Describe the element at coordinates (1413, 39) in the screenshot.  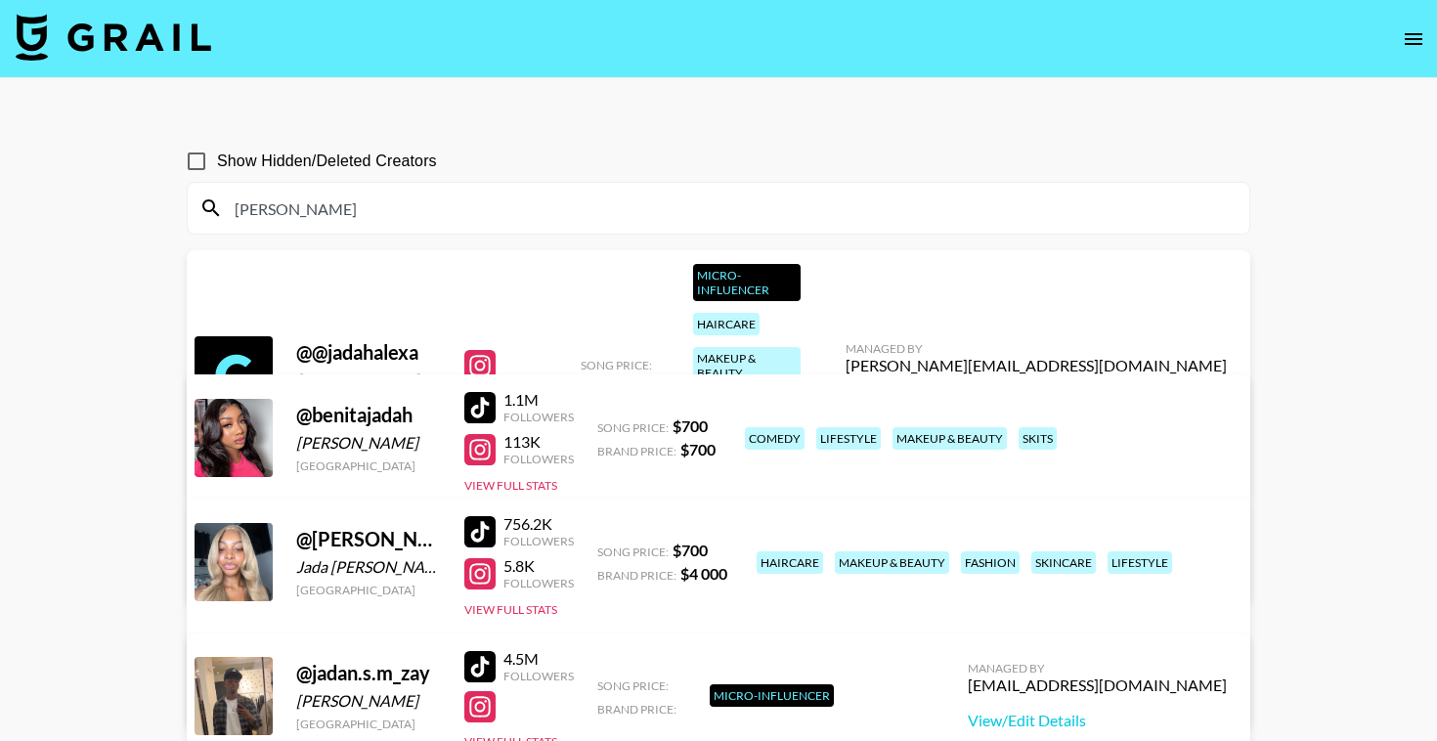
I see `button: open drawer` at that location.